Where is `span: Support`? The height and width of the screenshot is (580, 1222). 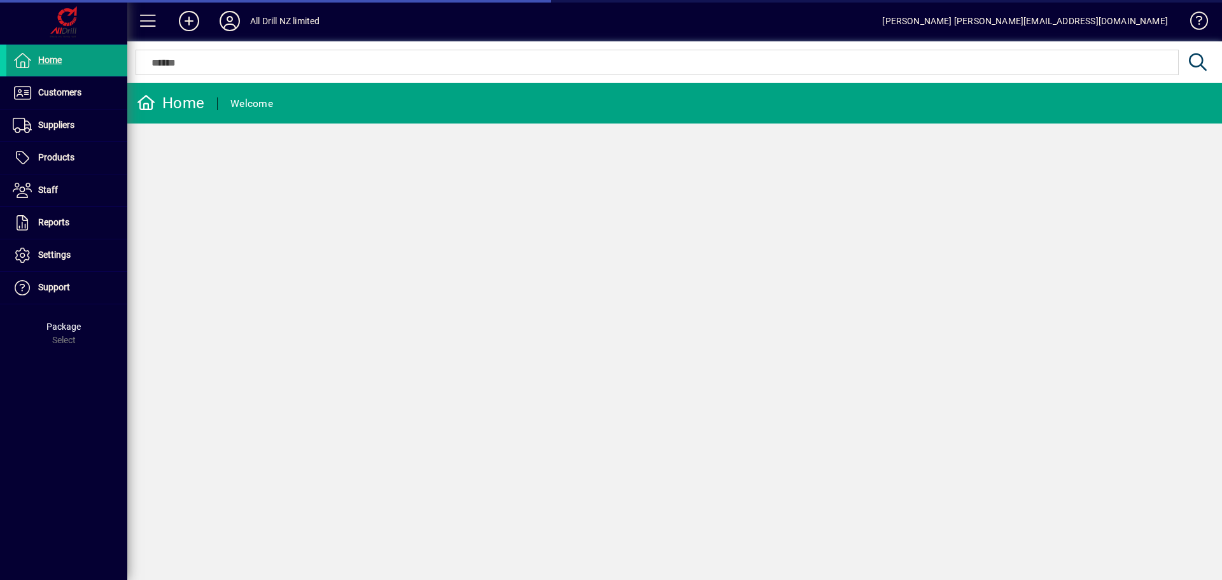 span: Support is located at coordinates (54, 287).